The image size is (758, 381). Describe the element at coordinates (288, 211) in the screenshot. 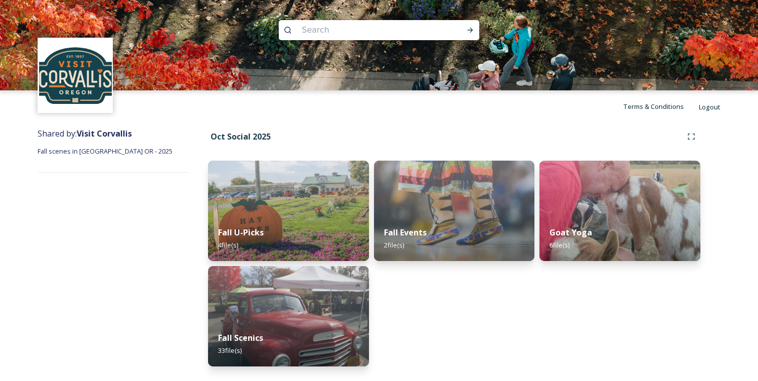

I see `img: 75407a39-c224-4d7a-9099-65f5667ea6e0.jpg` at that location.